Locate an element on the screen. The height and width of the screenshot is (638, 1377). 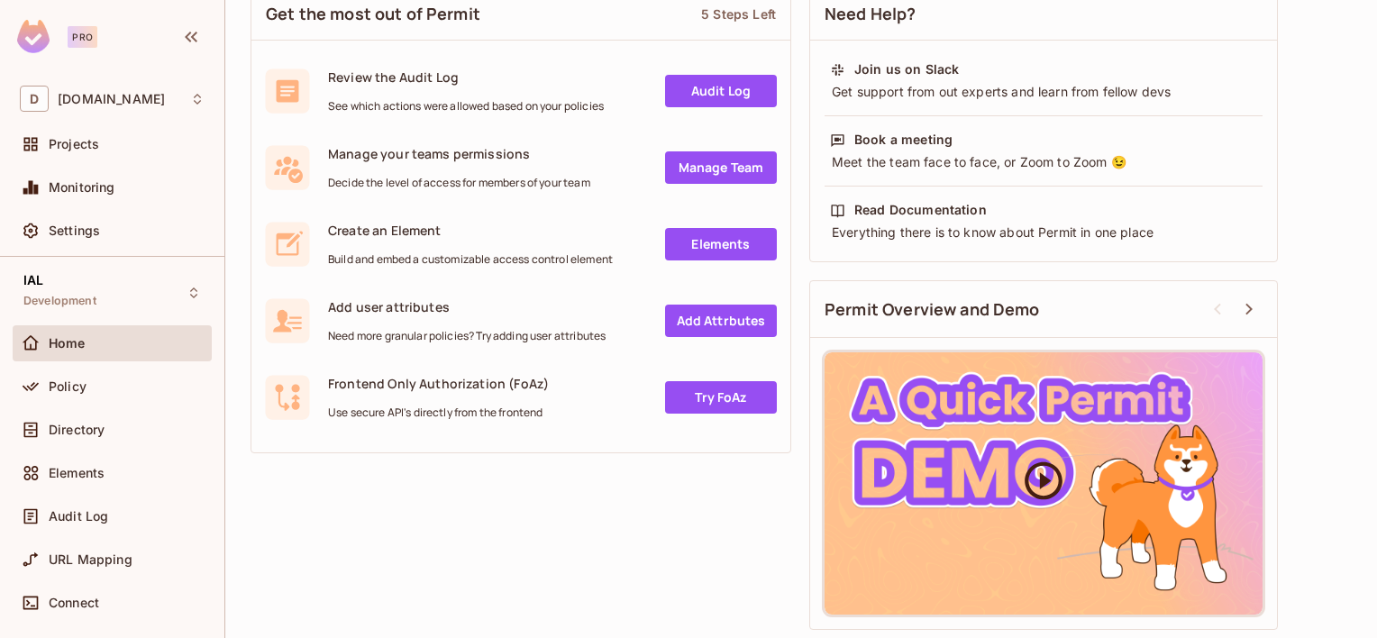
a: Audit Log is located at coordinates (721, 91).